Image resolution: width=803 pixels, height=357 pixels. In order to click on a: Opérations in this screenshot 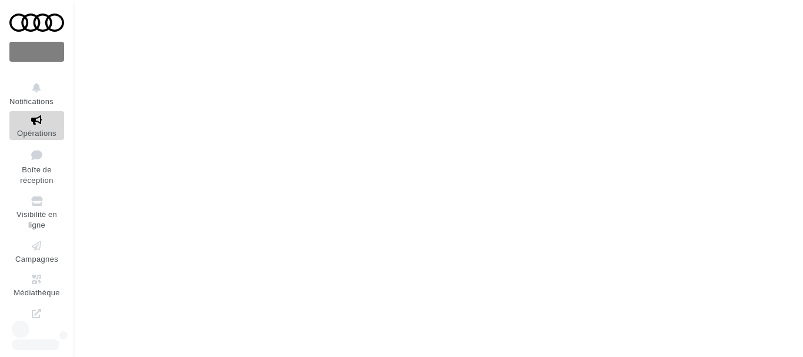, I will do `click(36, 125)`.